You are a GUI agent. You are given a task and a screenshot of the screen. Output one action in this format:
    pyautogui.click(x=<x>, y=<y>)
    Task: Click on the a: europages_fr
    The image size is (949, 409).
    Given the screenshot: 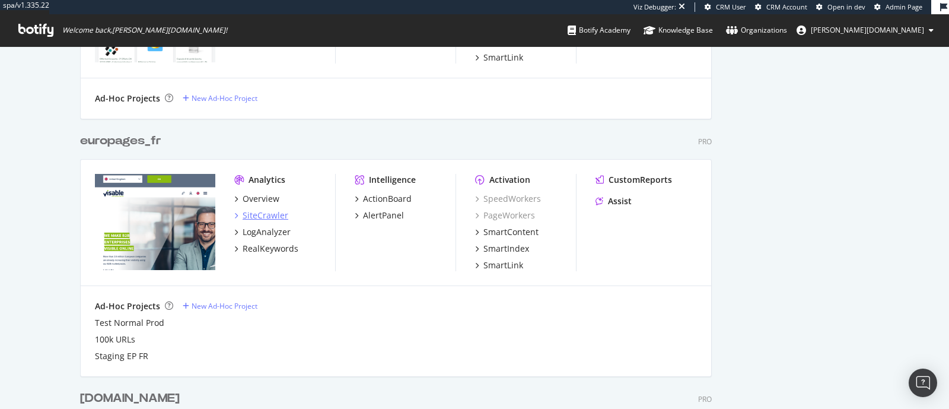 What is the action you would take?
    pyautogui.click(x=123, y=141)
    